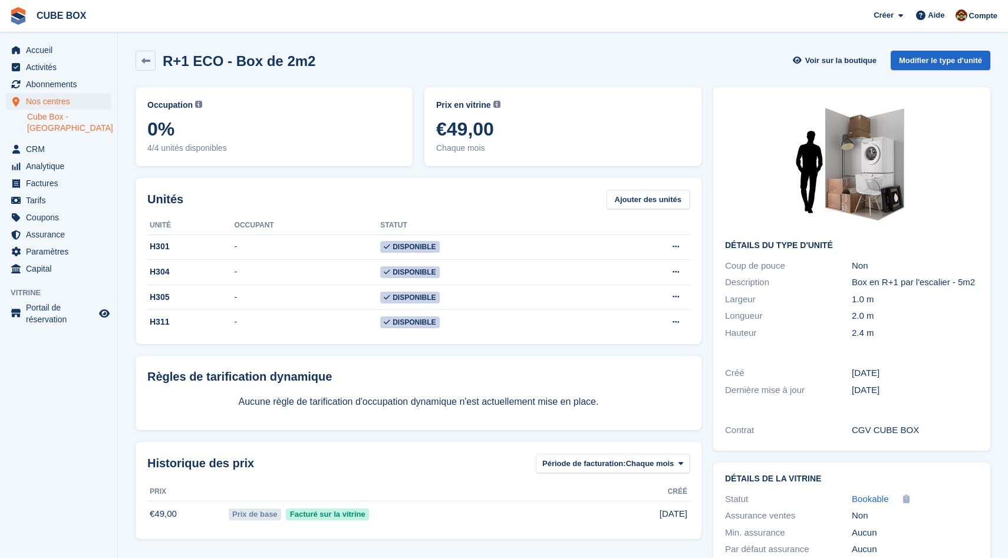  What do you see at coordinates (61, 235) in the screenshot?
I see `span: Assurance` at bounding box center [61, 235].